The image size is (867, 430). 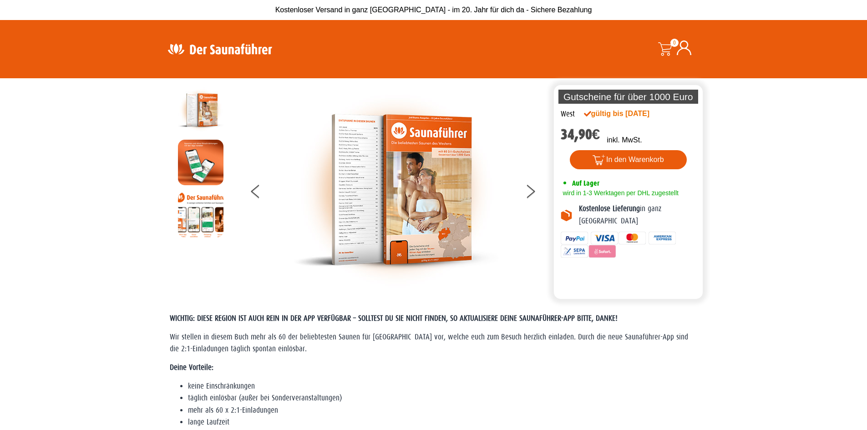 What do you see at coordinates (619, 193) in the screenshot?
I see `span: wird in 1-3 Werktagen per DHL zugestellt` at bounding box center [619, 193].